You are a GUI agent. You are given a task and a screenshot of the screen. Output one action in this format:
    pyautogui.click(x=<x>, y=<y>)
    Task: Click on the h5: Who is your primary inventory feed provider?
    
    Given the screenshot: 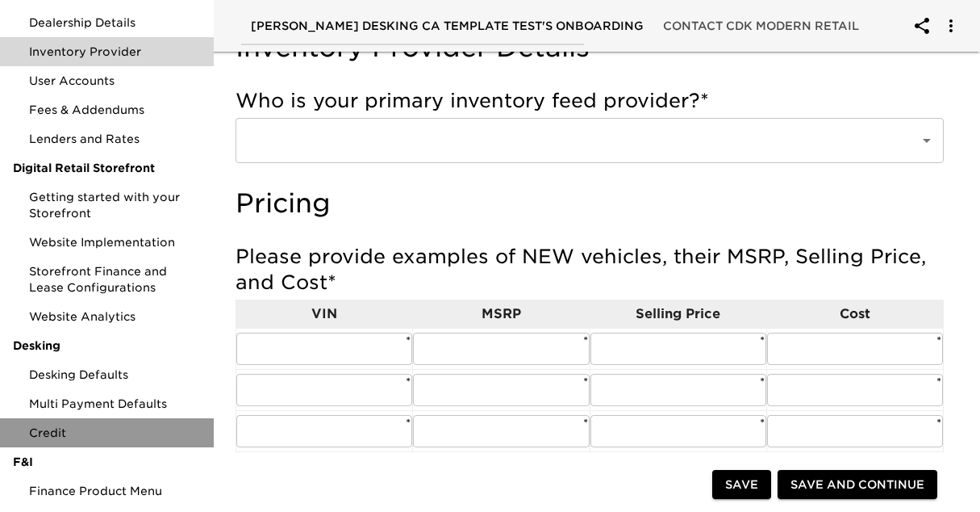 What is the action you would take?
    pyautogui.click(x=590, y=101)
    